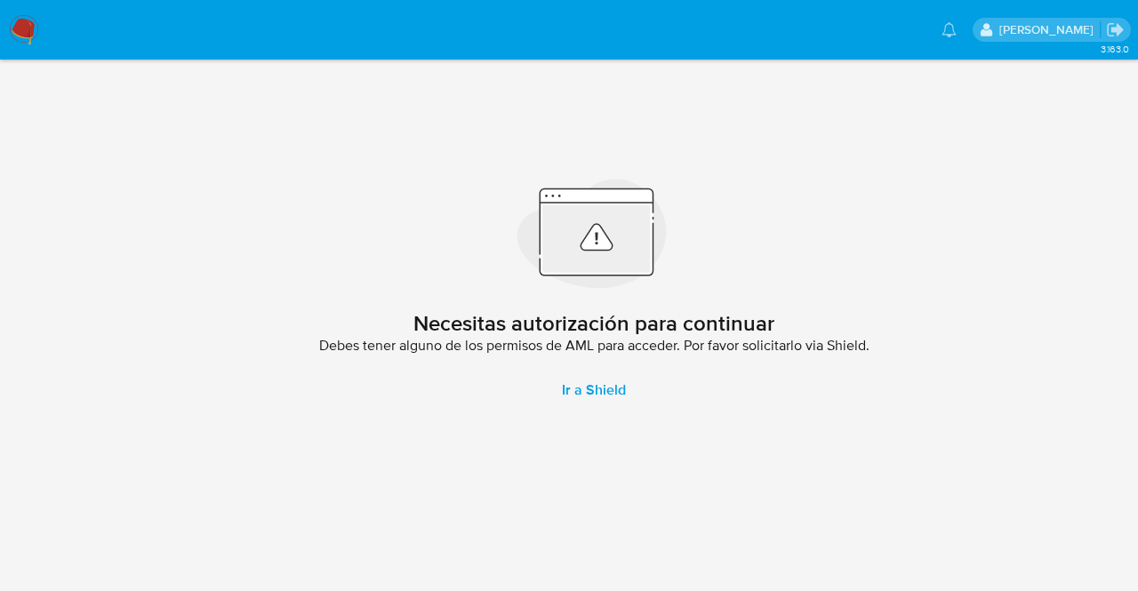  Describe the element at coordinates (594, 346) in the screenshot. I see `span: Debes tener alguno de los permisos de AML para acceder. Por favor solicitarlo via Shield.` at that location.